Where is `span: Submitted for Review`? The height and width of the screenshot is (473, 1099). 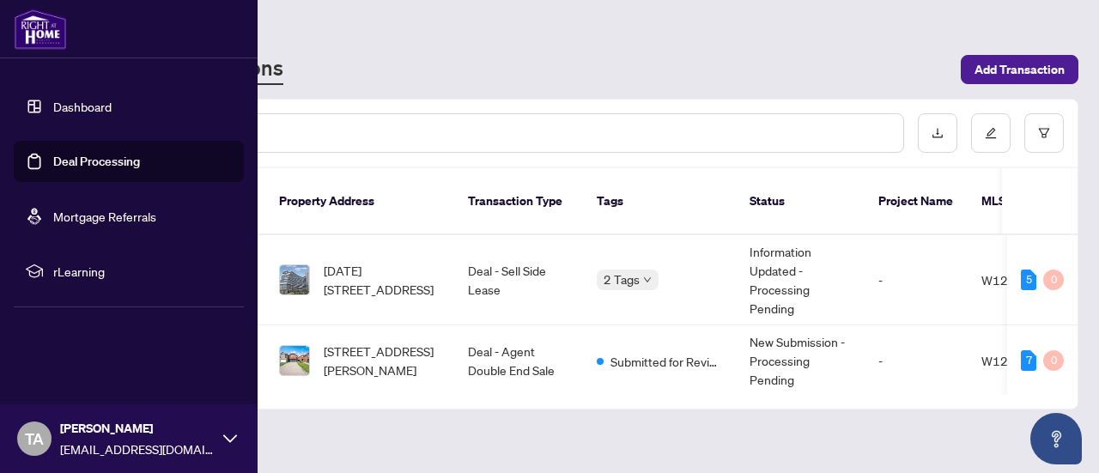
span: Submitted for Review is located at coordinates (667, 362).